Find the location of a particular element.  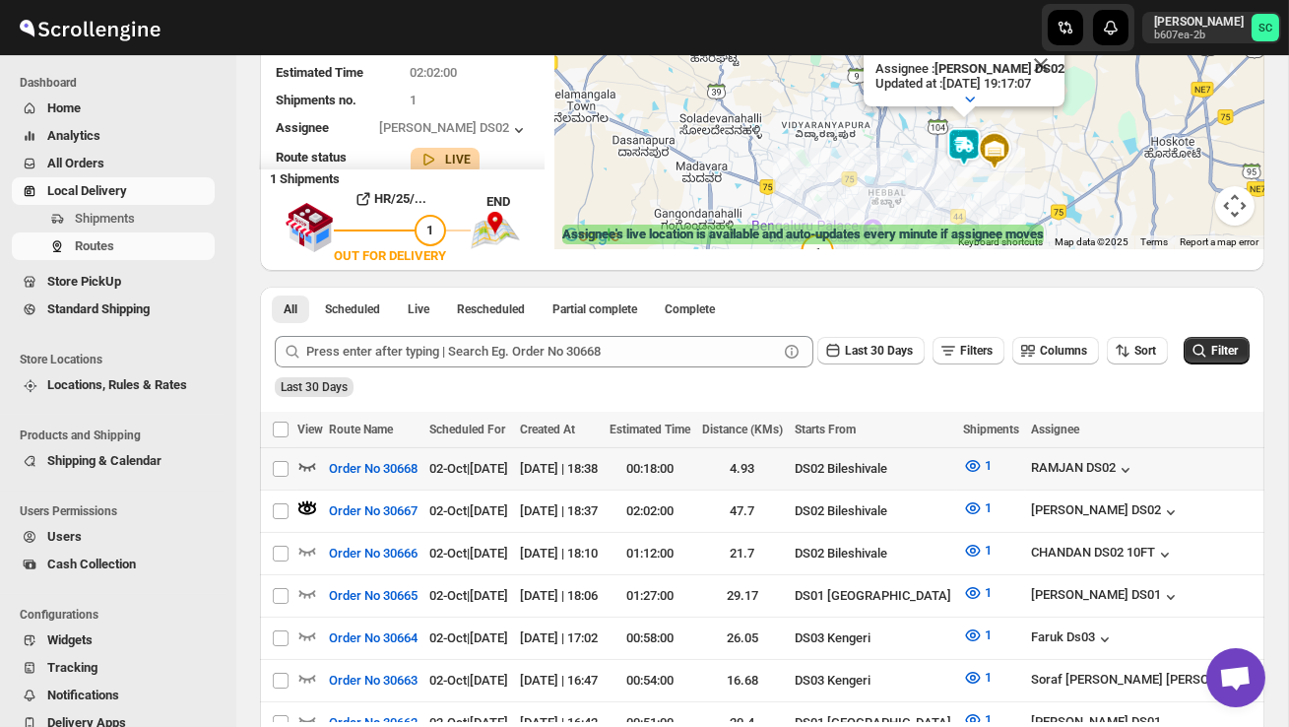

span: Widgets is located at coordinates (70, 639).